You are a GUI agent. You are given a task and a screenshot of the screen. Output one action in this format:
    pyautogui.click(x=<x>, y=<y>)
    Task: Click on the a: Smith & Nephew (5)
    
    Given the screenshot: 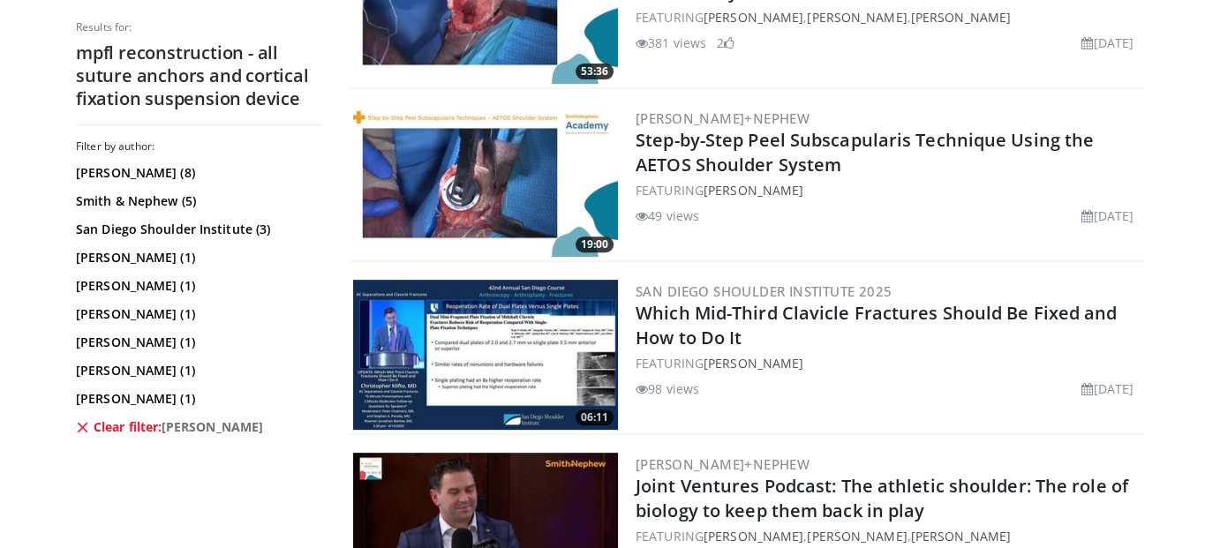 What is the action you would take?
    pyautogui.click(x=197, y=201)
    